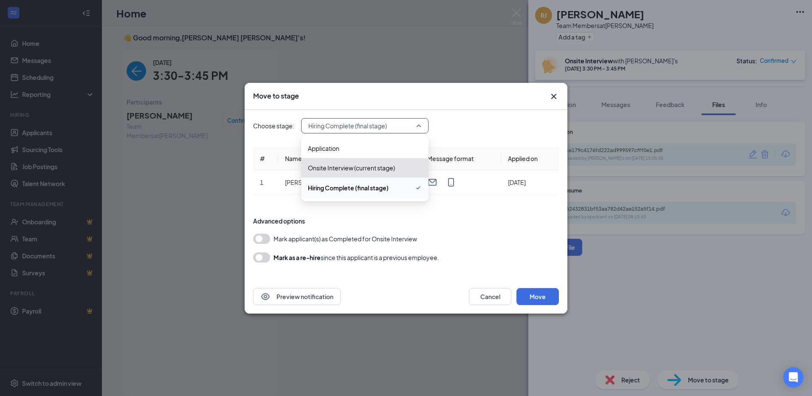 The height and width of the screenshot is (396, 812). I want to click on button: Cancel, so click(490, 297).